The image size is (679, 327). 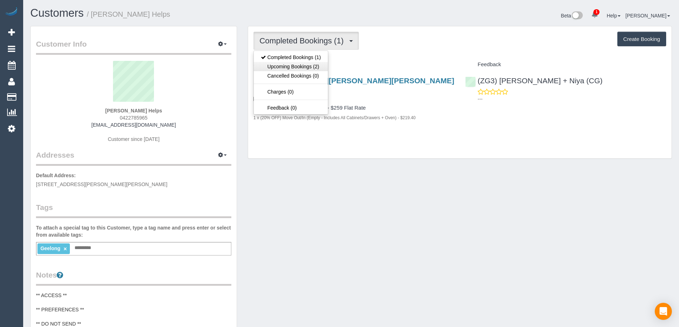 What do you see at coordinates (354, 108) in the screenshot?
I see `h4: Four Bedroom Home Cleaning - $259 Flat Rate` at bounding box center [354, 108].